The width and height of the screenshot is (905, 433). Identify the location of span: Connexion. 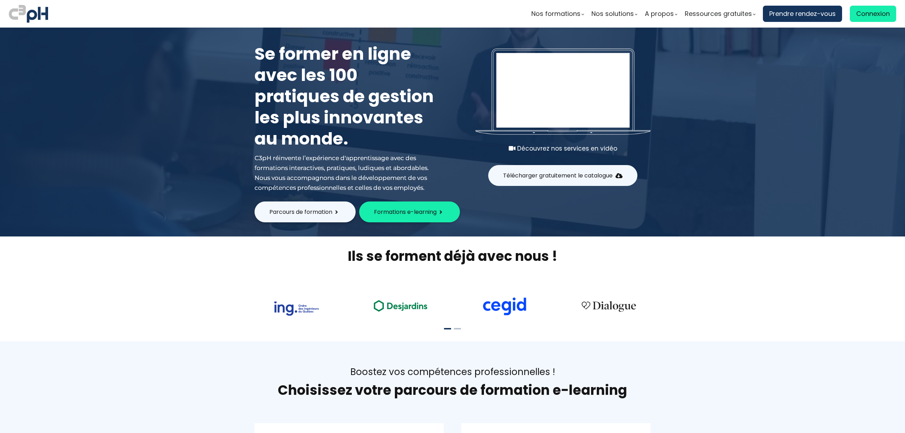
(873, 14).